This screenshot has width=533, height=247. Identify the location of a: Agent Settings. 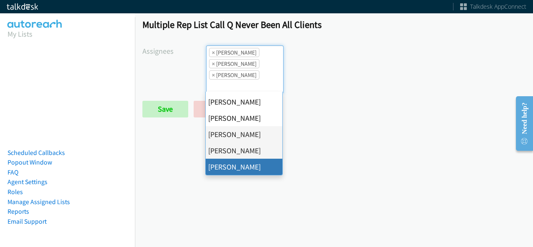
(28, 182).